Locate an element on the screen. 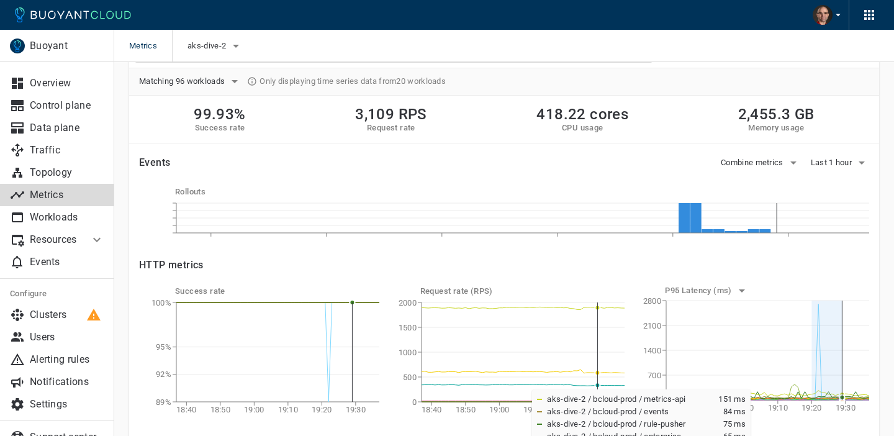 The height and width of the screenshot is (436, 894). p: Buoyant is located at coordinates (66, 46).